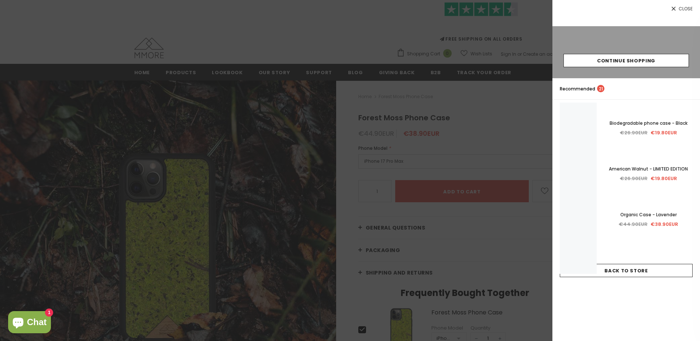 The image size is (700, 341). What do you see at coordinates (648, 123) in the screenshot?
I see `span: Biodegradable phone case - Black` at bounding box center [648, 123].